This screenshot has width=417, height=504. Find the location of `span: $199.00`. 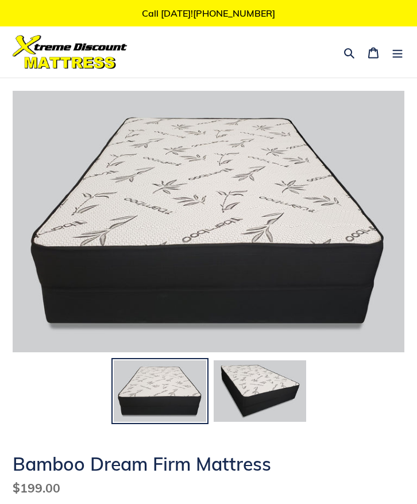

span: $199.00 is located at coordinates (36, 488).